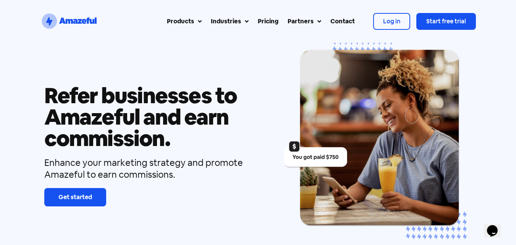  Describe the element at coordinates (75, 197) in the screenshot. I see `span: Get started` at that location.